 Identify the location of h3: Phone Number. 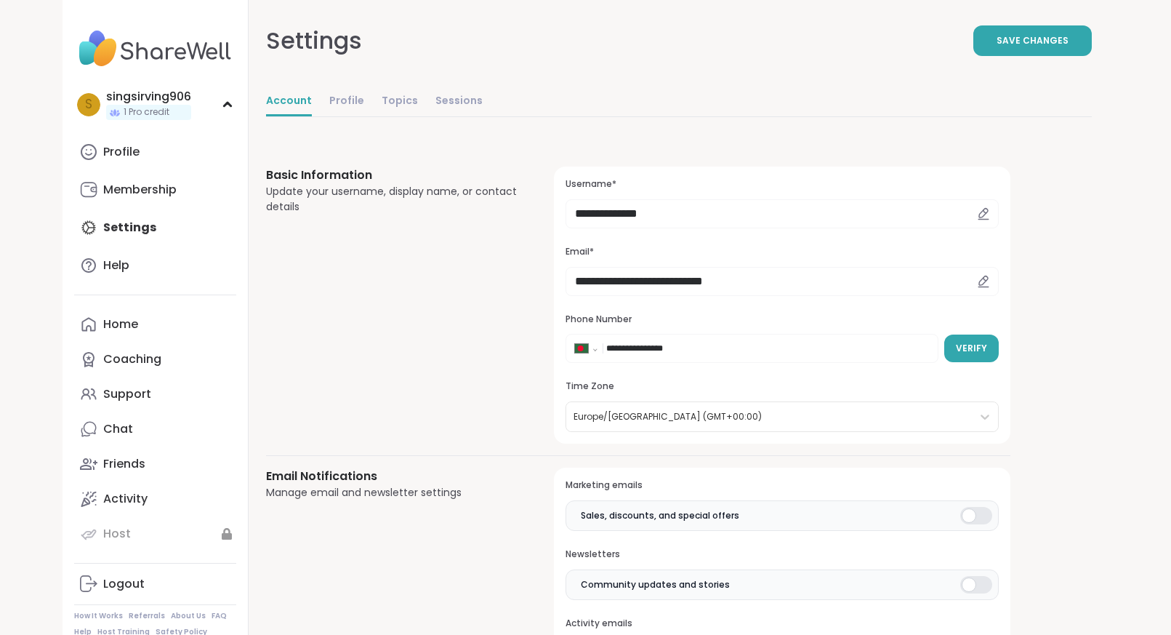
(782, 319).